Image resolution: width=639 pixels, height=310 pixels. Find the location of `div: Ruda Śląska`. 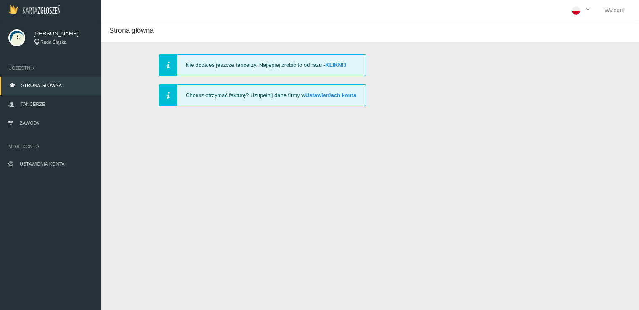

div: Ruda Śląska is located at coordinates (63, 42).